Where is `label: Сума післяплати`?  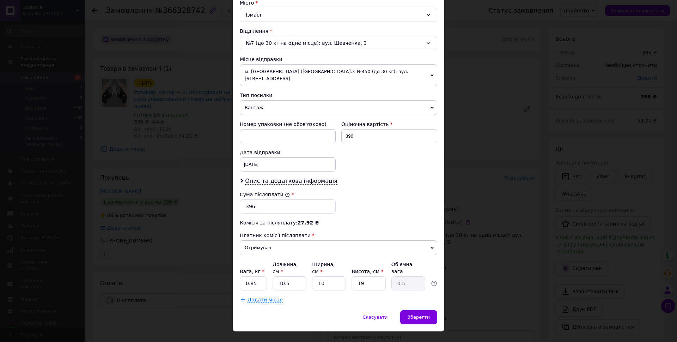
label: Сума післяплати is located at coordinates (265, 194).